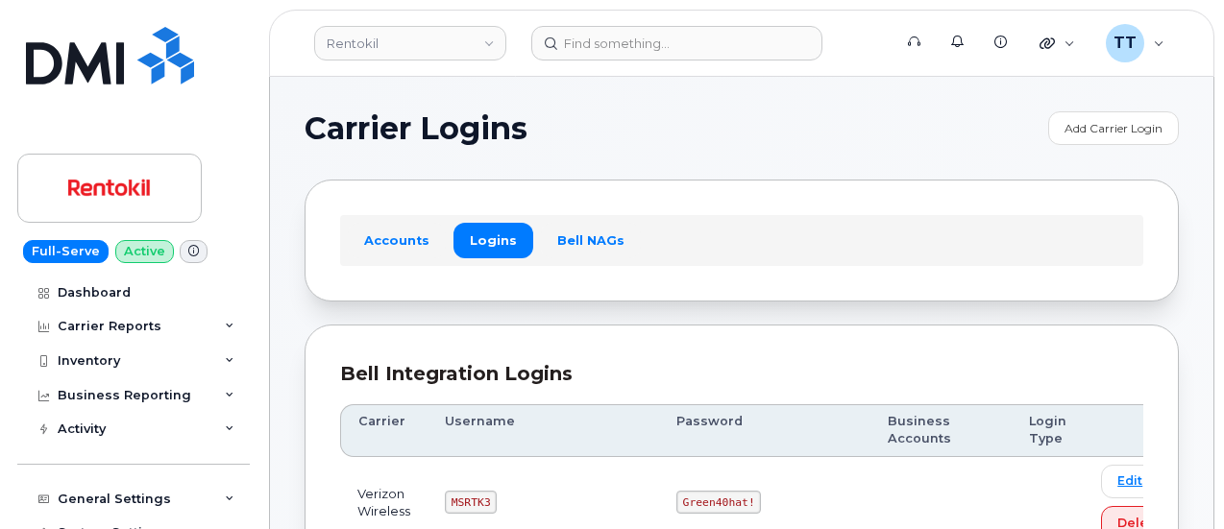  Describe the element at coordinates (1130, 481) in the screenshot. I see `a: Edit` at that location.